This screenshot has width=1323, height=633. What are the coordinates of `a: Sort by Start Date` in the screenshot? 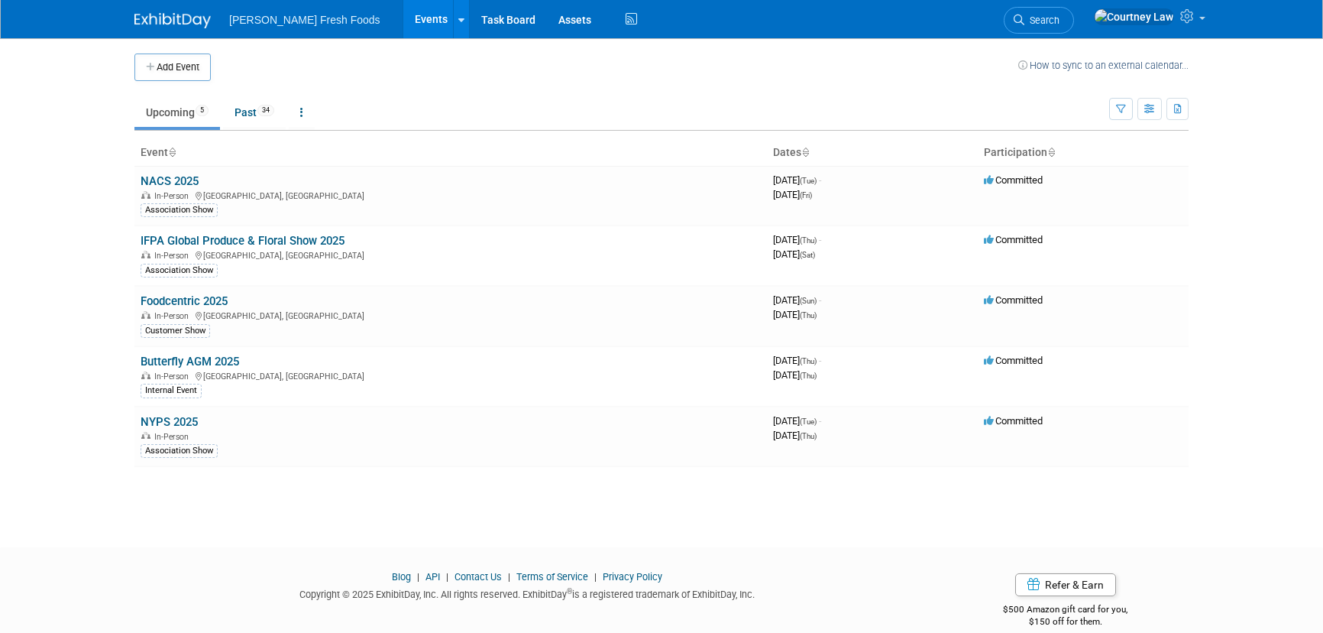 It's located at (805, 152).